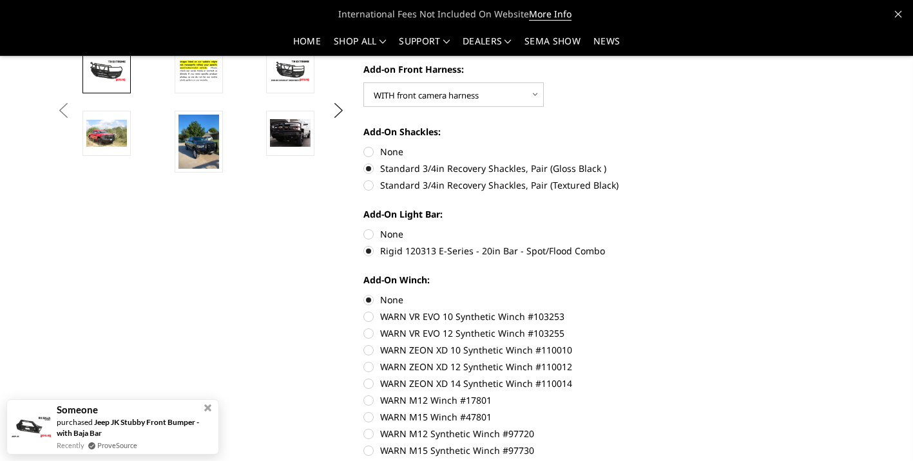 The width and height of the screenshot is (913, 461). What do you see at coordinates (508, 450) in the screenshot?
I see `label: WARN M15 Synthetic Winch #97730` at bounding box center [508, 450].